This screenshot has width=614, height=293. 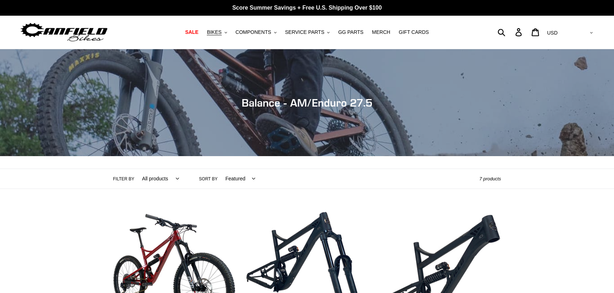 I want to click on span: 7 products, so click(x=490, y=178).